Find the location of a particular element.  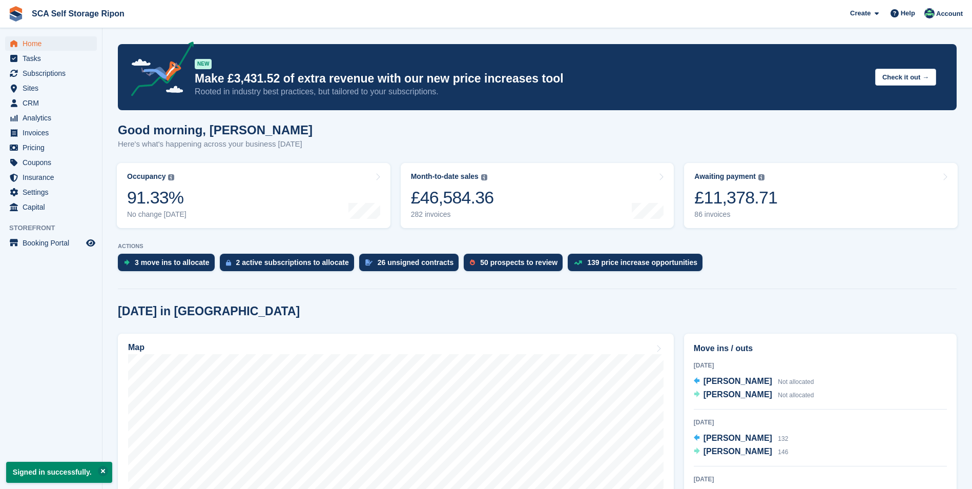

a: 50 prospects to review is located at coordinates (515, 265).